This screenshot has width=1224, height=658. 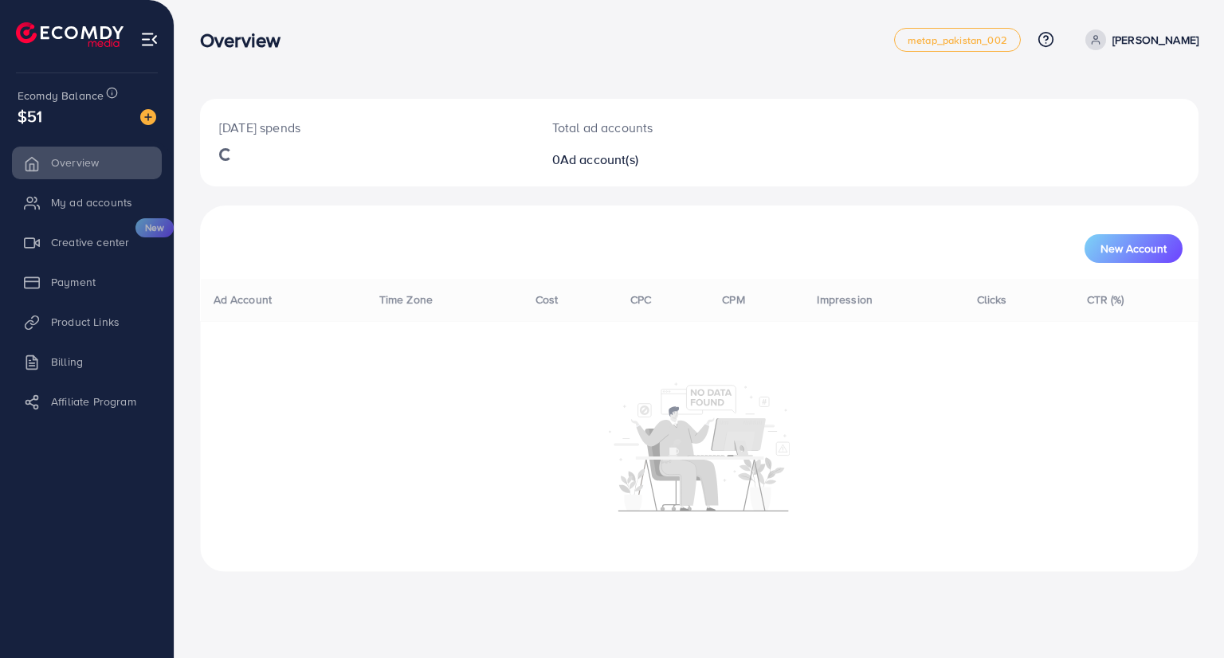 I want to click on h3: Overview, so click(x=246, y=40).